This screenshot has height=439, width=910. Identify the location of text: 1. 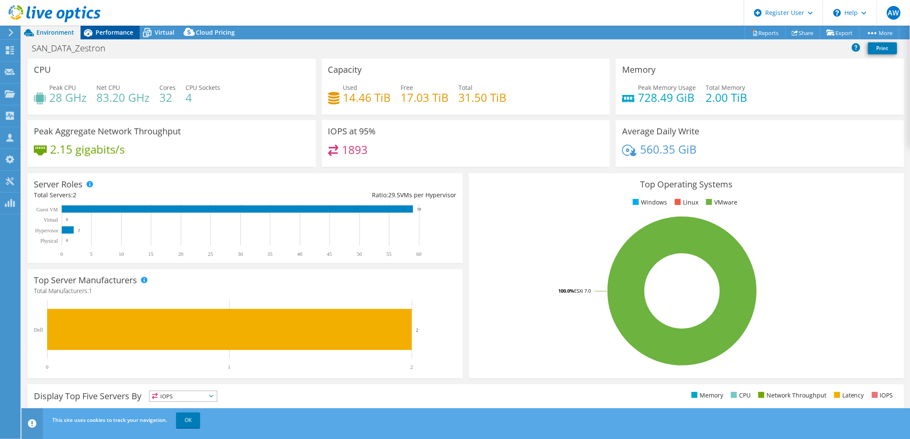
(229, 367).